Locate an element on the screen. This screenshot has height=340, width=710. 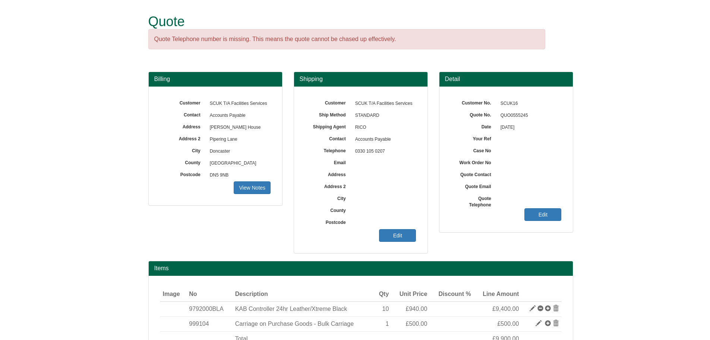
label: Telephone is located at coordinates (329, 150).